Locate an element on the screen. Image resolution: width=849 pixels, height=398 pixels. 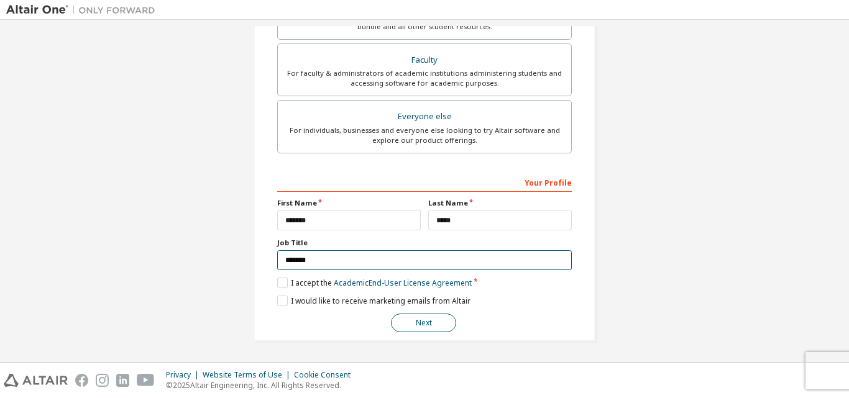
label: I would like to receive marketing emails from Altair is located at coordinates (373, 301).